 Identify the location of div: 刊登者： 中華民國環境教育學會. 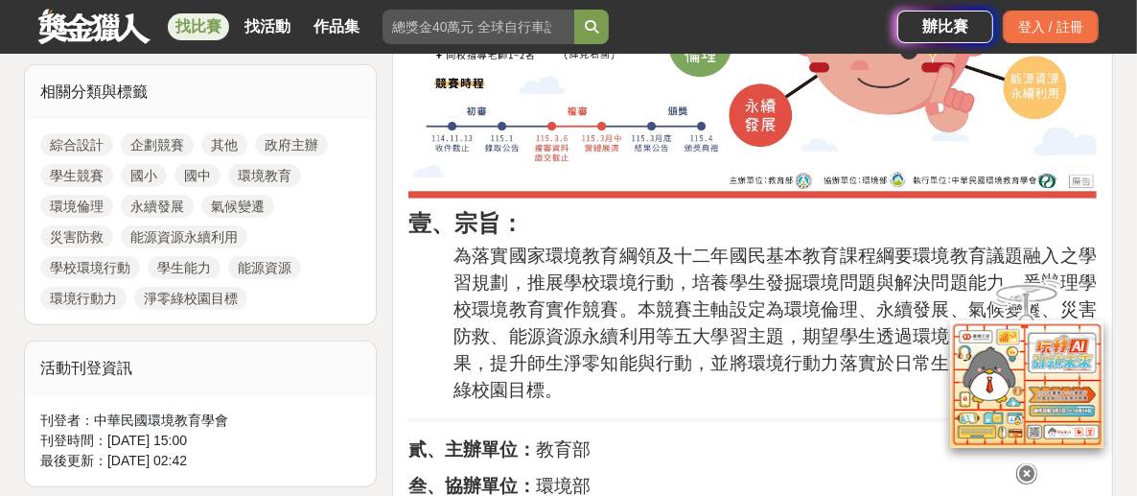
(200, 420).